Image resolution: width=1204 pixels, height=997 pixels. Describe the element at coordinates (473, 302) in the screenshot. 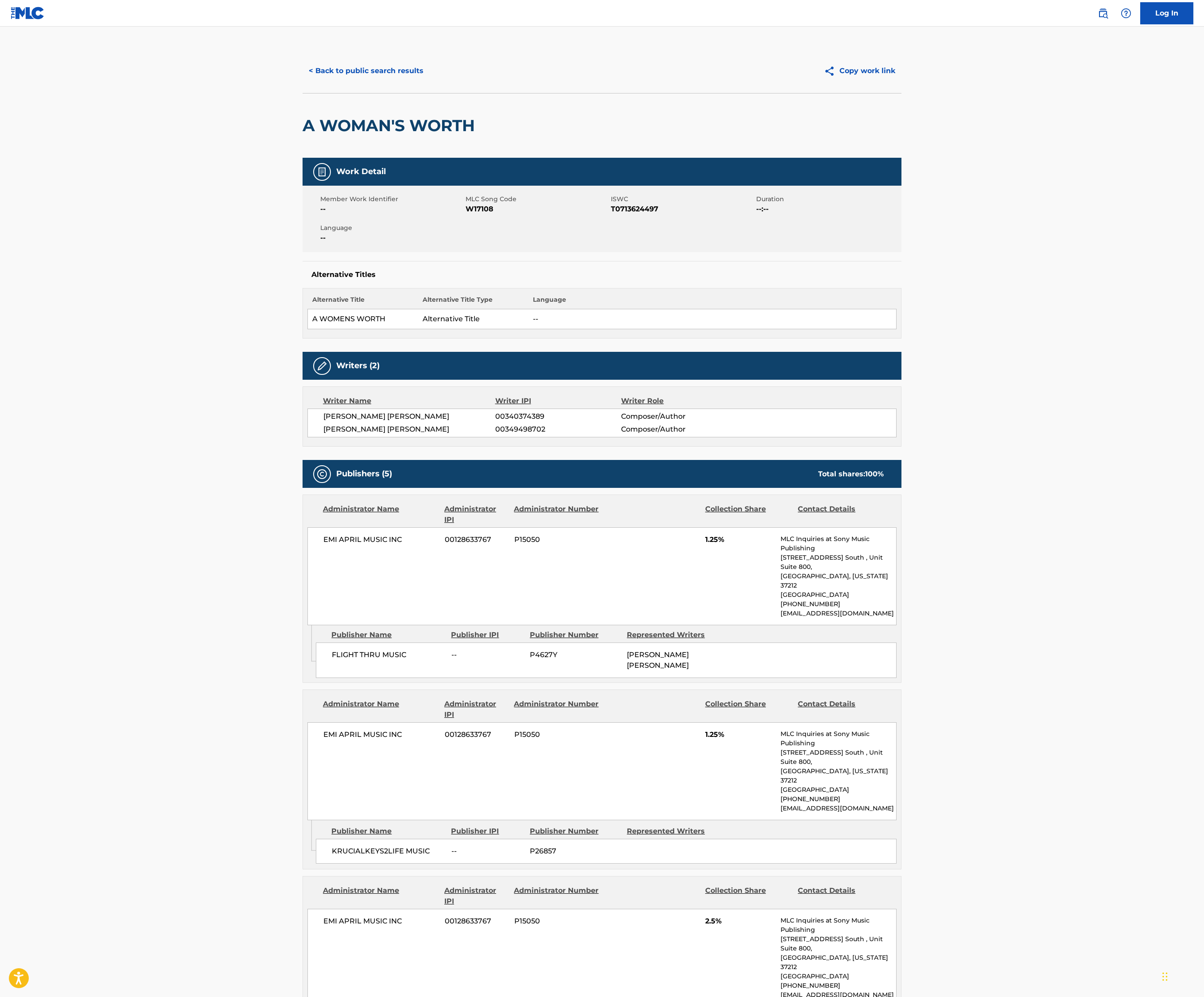

I see `th: Alternative Title Type` at that location.